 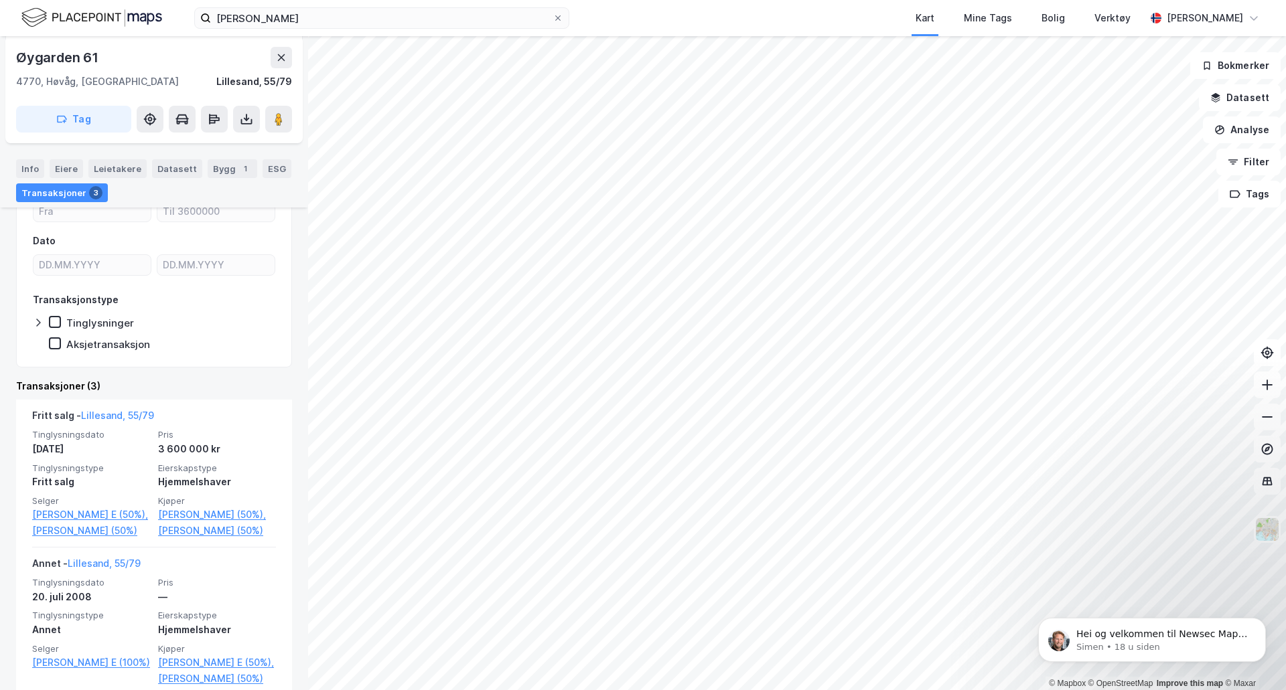 What do you see at coordinates (91, 597) in the screenshot?
I see `div: 20. juli 2008` at bounding box center [91, 597].